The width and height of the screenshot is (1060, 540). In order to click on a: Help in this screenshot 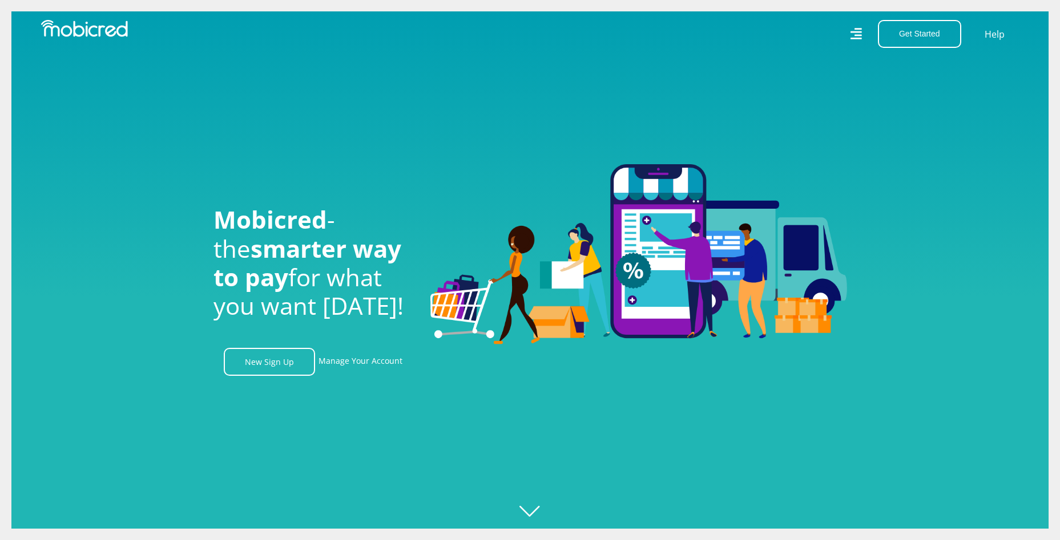, I will do `click(994, 34)`.